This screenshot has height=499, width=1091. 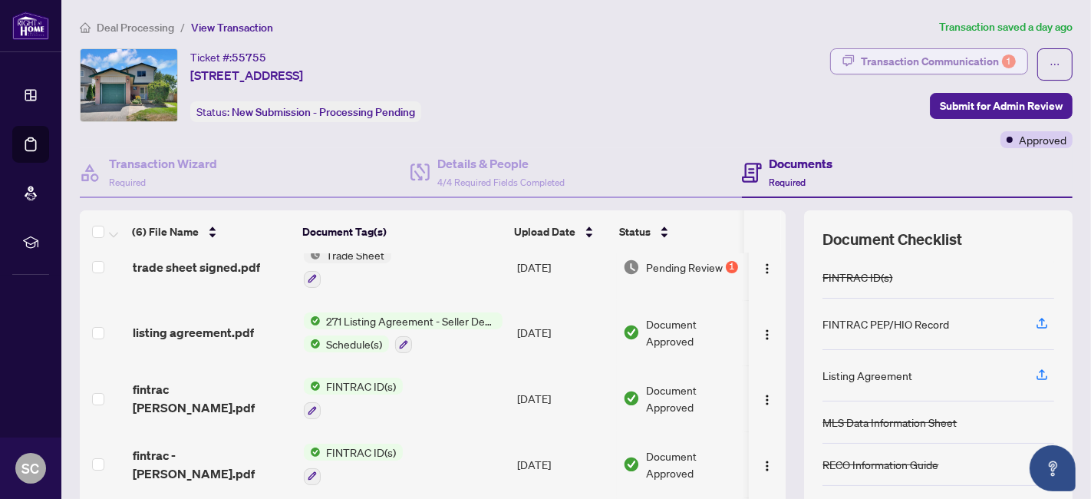 I want to click on span: ellipsis, so click(x=1055, y=64).